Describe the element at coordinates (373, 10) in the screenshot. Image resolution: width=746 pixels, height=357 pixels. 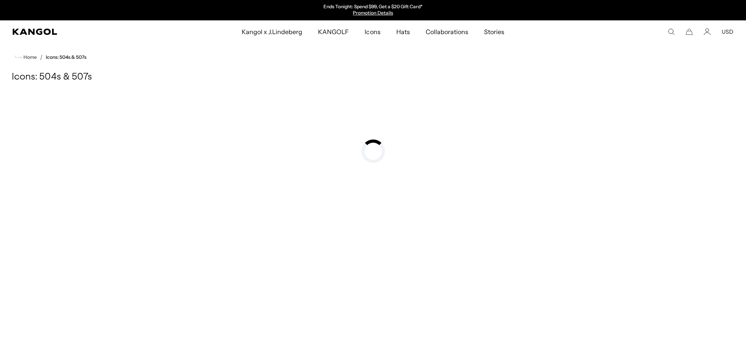
I see `div: 1 of 2` at that location.